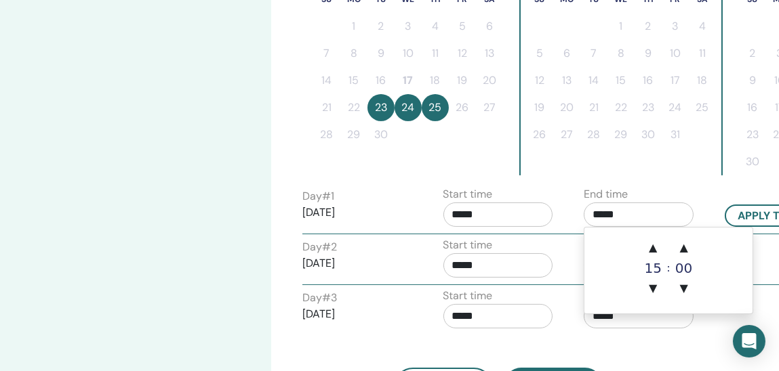 The height and width of the screenshot is (371, 779). I want to click on div: 15, so click(653, 268).